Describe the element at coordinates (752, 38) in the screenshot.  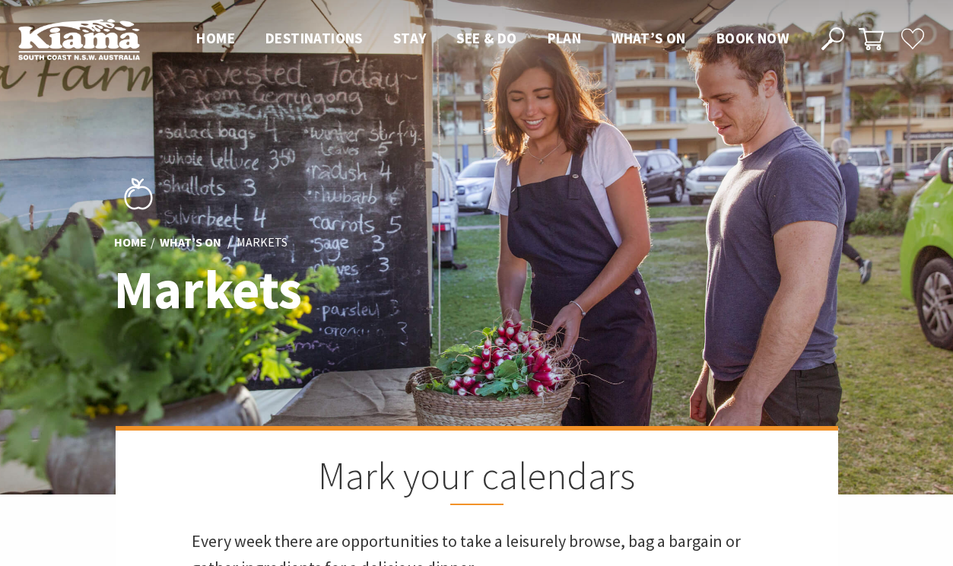
I see `span: Book now` at that location.